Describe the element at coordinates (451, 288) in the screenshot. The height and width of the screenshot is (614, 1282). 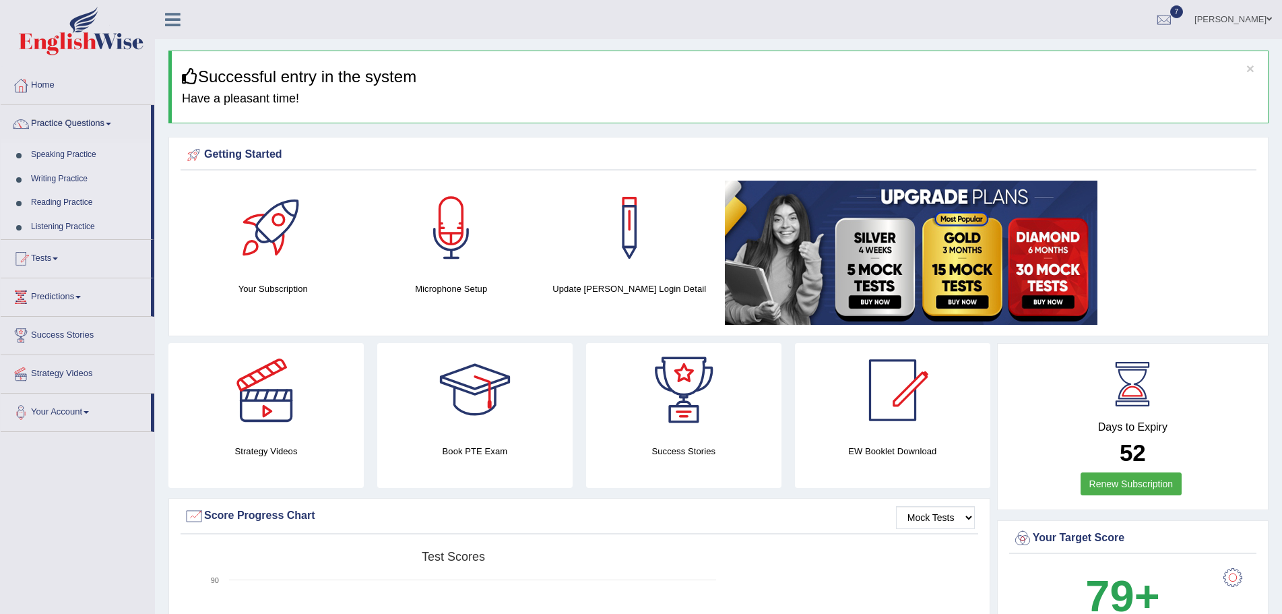
I see `h4: Microphone Setup` at that location.